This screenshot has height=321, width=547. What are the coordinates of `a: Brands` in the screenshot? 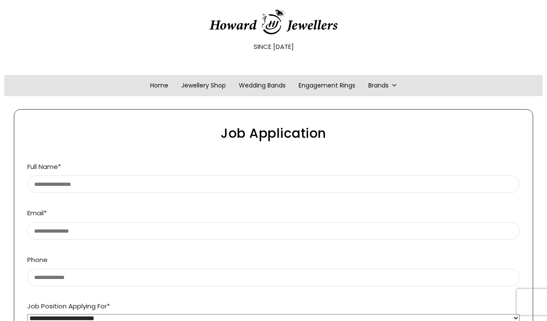 It's located at (383, 85).